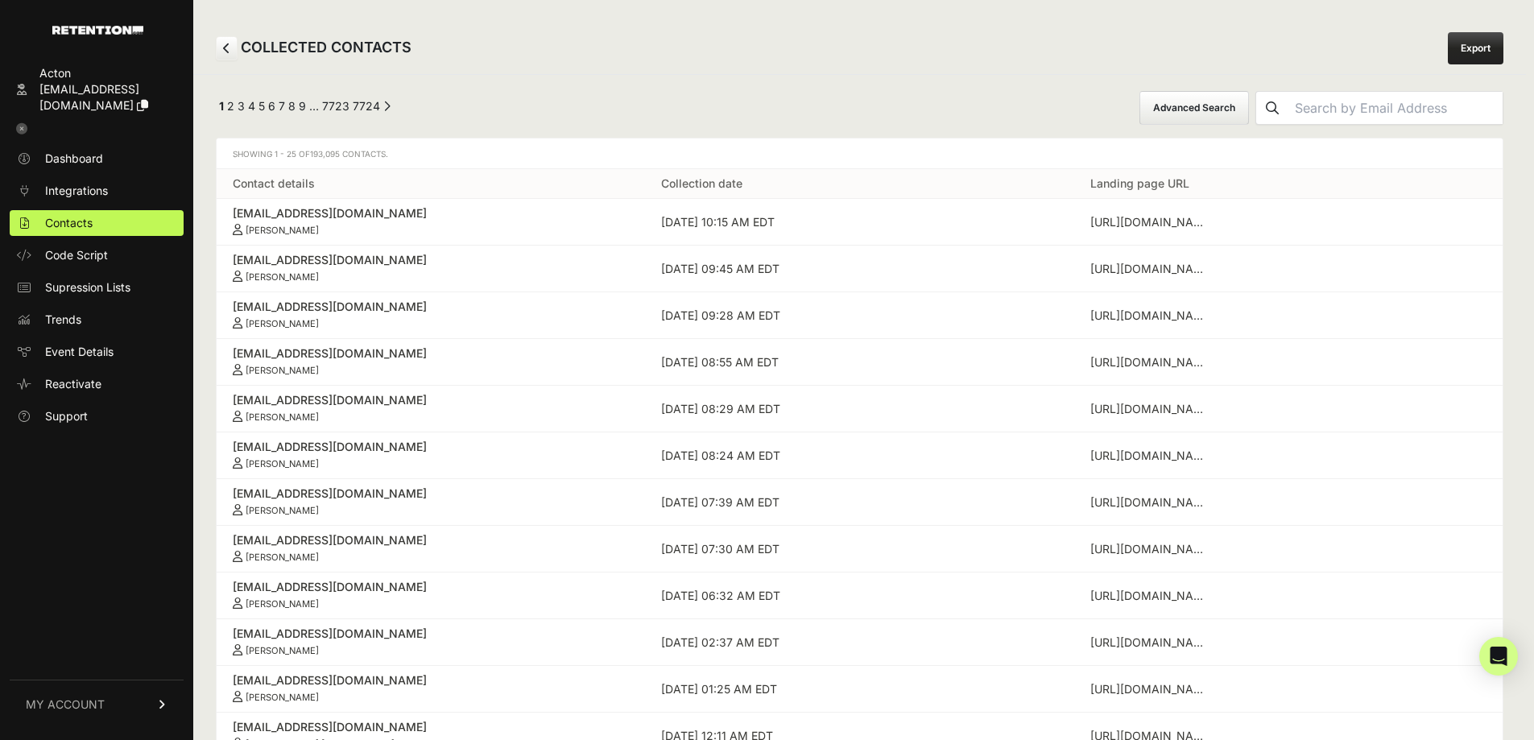 This screenshot has width=1534, height=740. I want to click on div: https://www.acton.org/pub/commentary/2008/04/02/marxist-roots-black-liberation-theology, so click(1151, 596).